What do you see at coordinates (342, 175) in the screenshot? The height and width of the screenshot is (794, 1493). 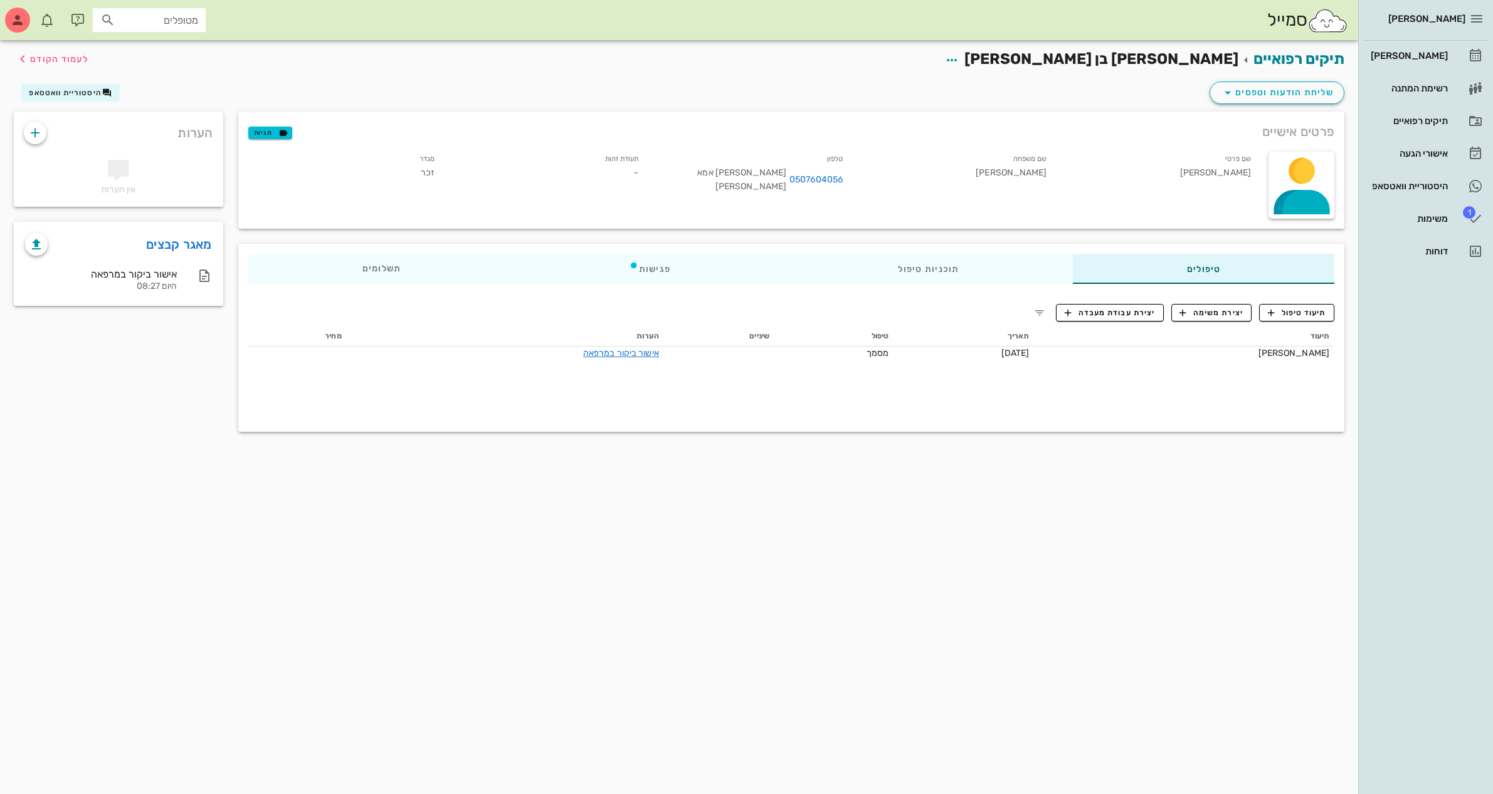 I see `div: זכר` at bounding box center [342, 175].